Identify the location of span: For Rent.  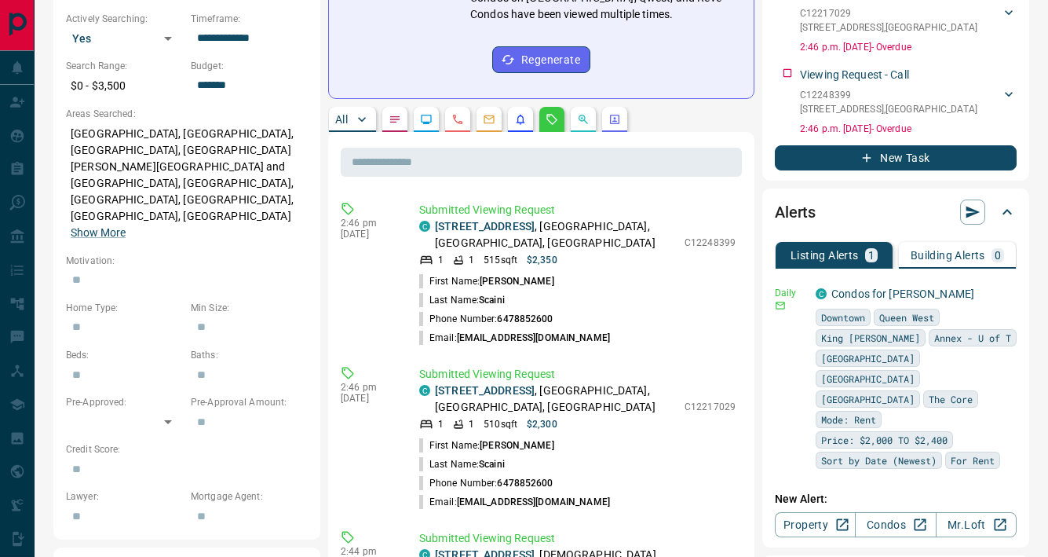
(973, 460).